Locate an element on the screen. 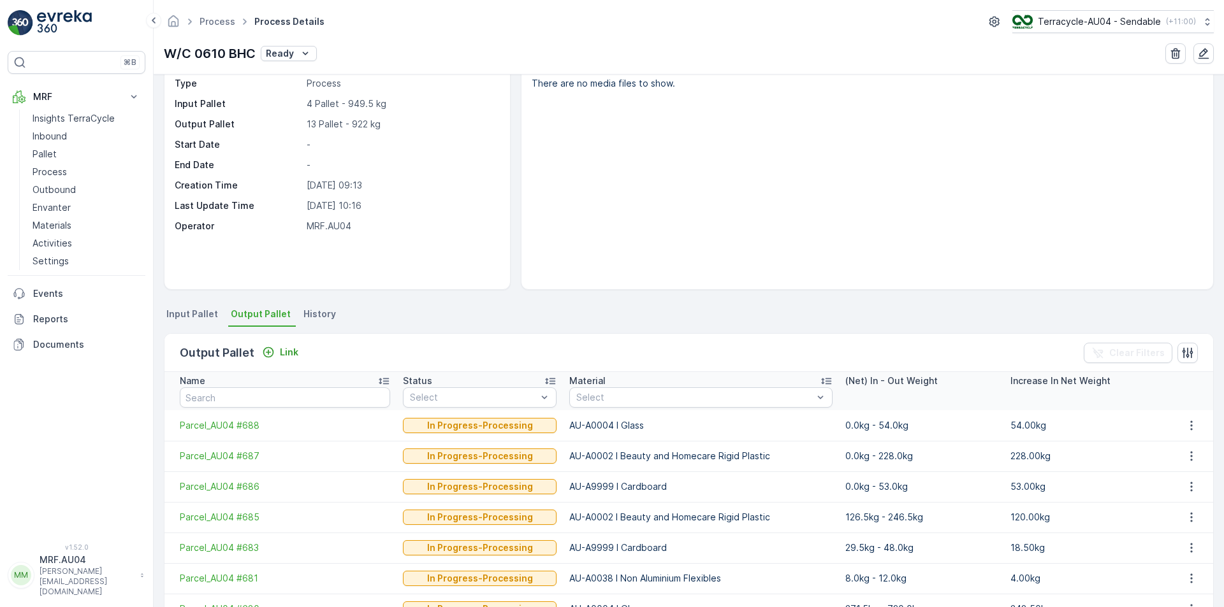 The height and width of the screenshot is (607, 1224). a: Parcel_AU04 #686 is located at coordinates (285, 487).